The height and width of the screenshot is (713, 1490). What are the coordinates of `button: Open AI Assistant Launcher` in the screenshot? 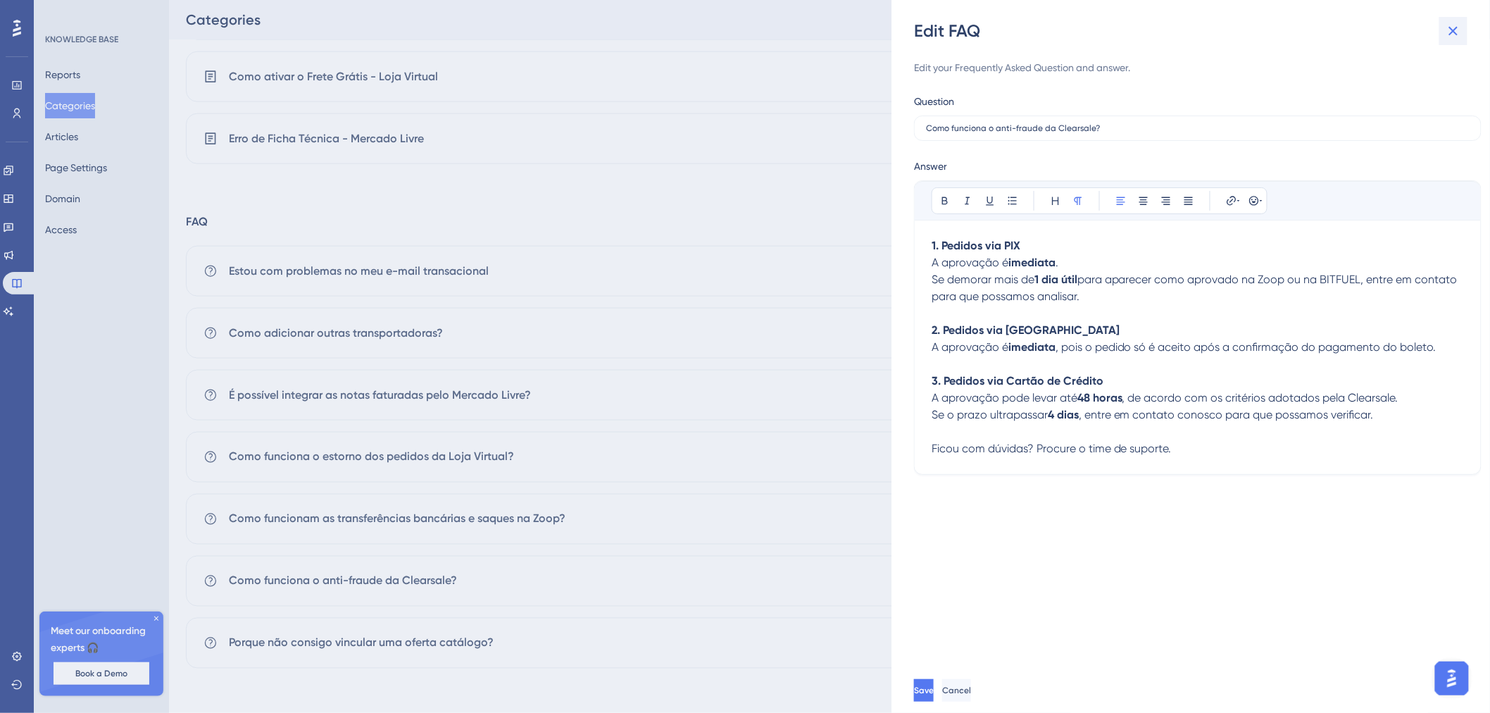 It's located at (21, 21).